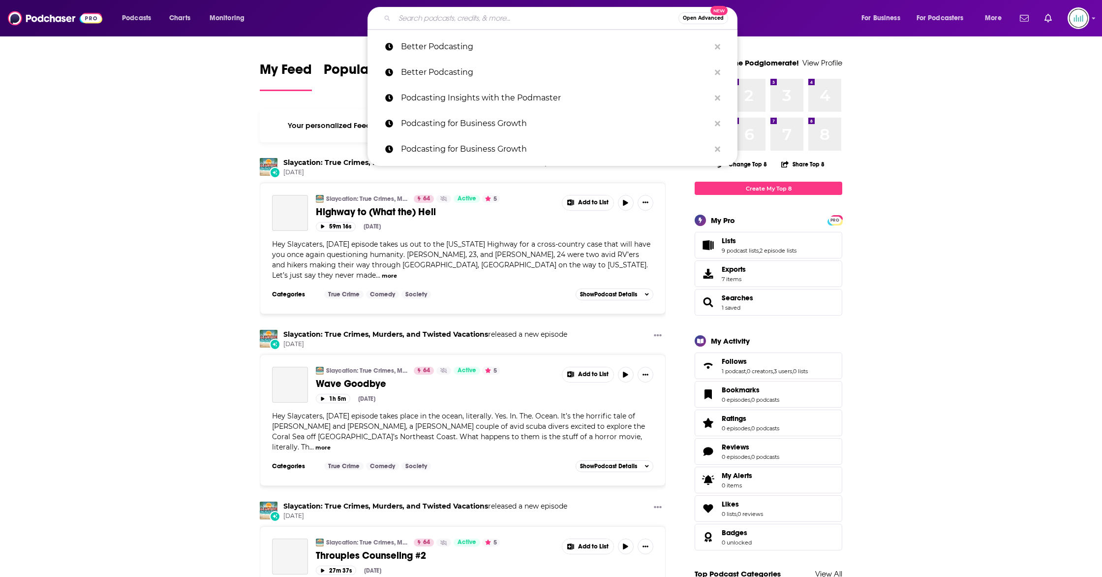  Describe the element at coordinates (769, 302) in the screenshot. I see `span: Searches` at that location.